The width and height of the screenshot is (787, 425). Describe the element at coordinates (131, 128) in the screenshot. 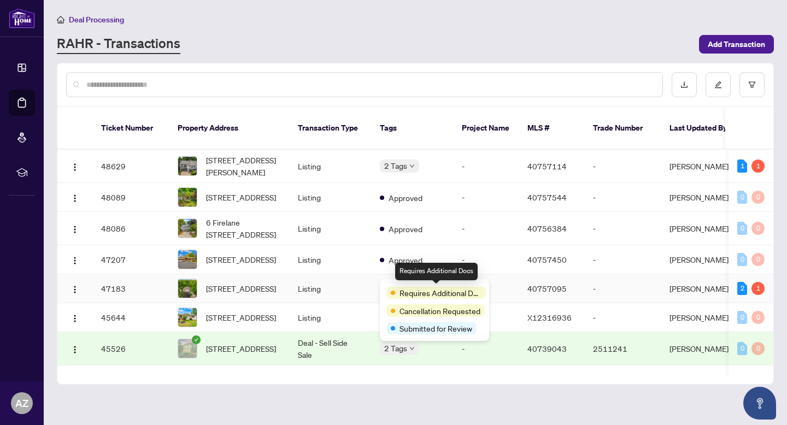

I see `th: Ticket Number` at that location.